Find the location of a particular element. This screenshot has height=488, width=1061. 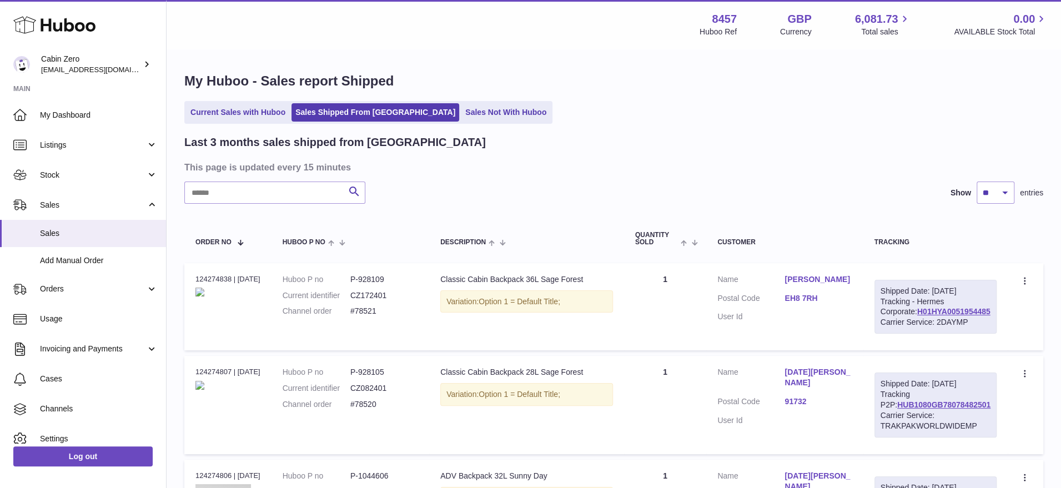

span: Listings is located at coordinates (93, 145).